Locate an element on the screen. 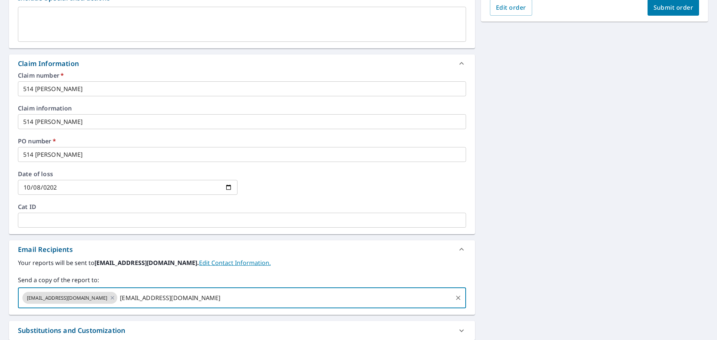 The height and width of the screenshot is (340, 717). label: Send a copy of the report to: is located at coordinates (242, 280).